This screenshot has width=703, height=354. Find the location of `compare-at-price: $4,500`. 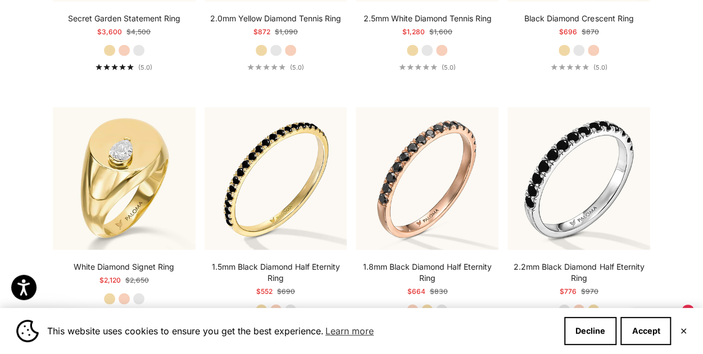

compare-at-price: $4,500 is located at coordinates (138, 32).